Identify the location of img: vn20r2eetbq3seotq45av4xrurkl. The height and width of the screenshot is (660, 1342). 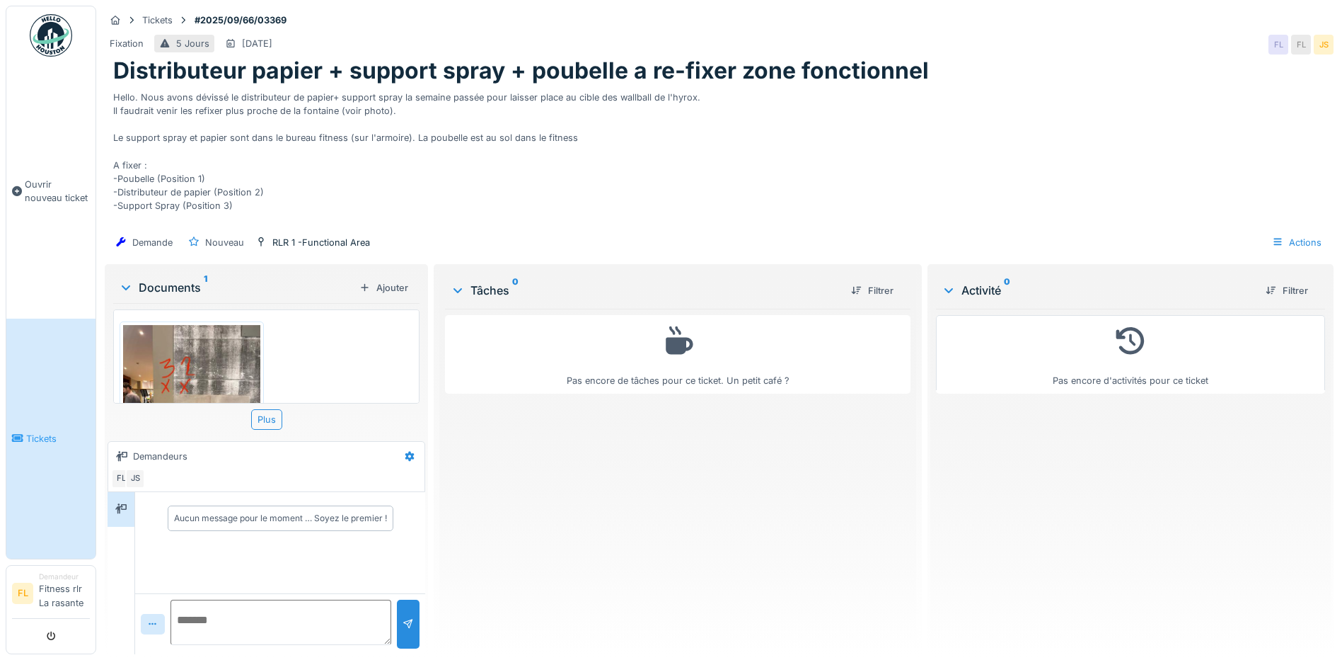
(192, 416).